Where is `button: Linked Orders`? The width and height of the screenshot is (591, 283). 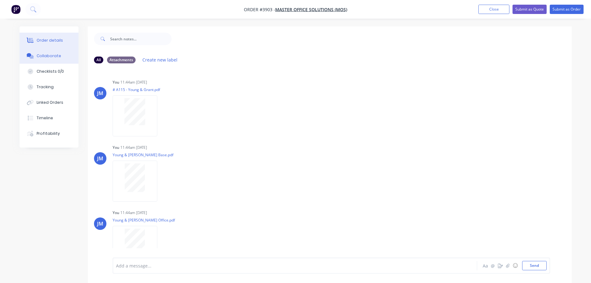 button: Linked Orders is located at coordinates (49, 102).